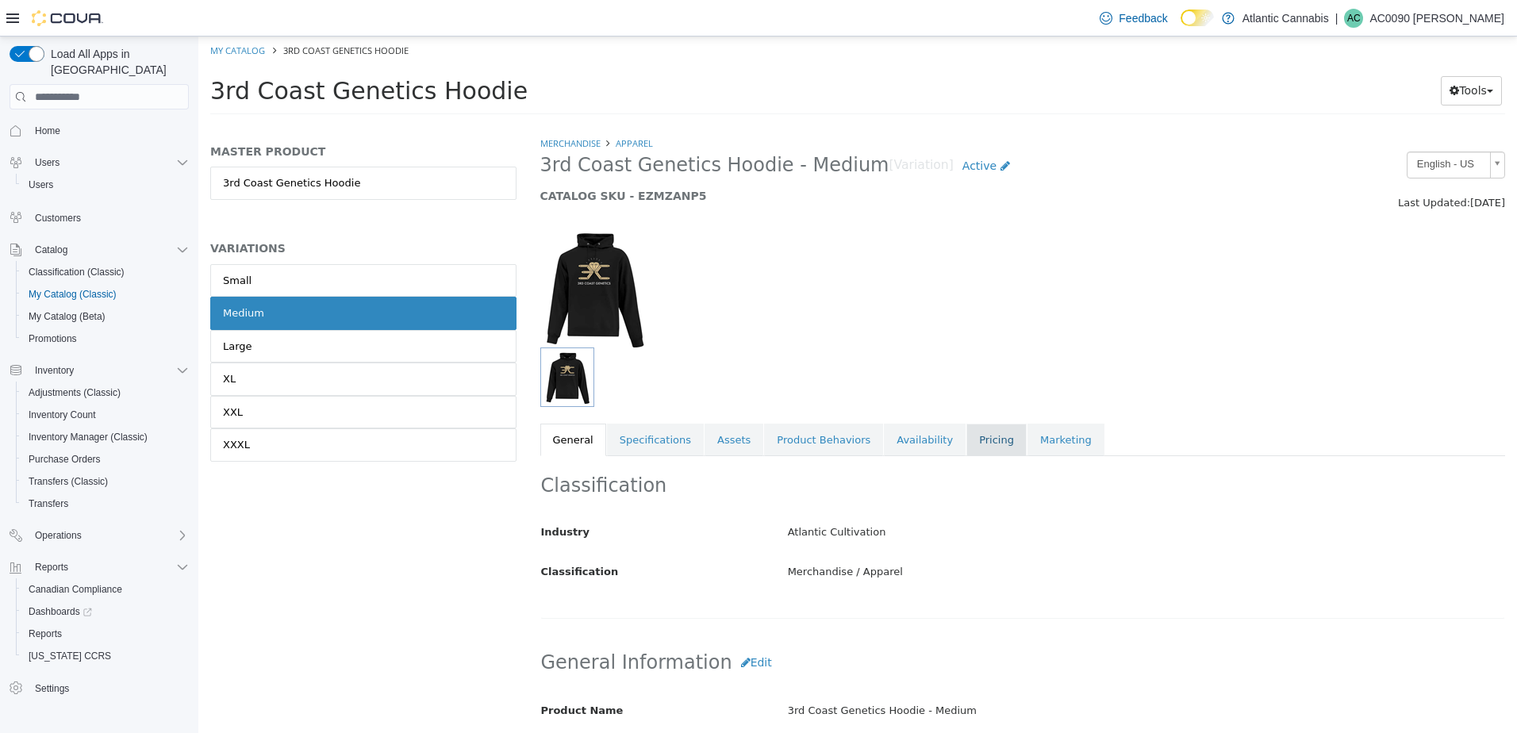 This screenshot has height=733, width=1517. Describe the element at coordinates (1142, 18) in the screenshot. I see `span: Feedback` at that location.